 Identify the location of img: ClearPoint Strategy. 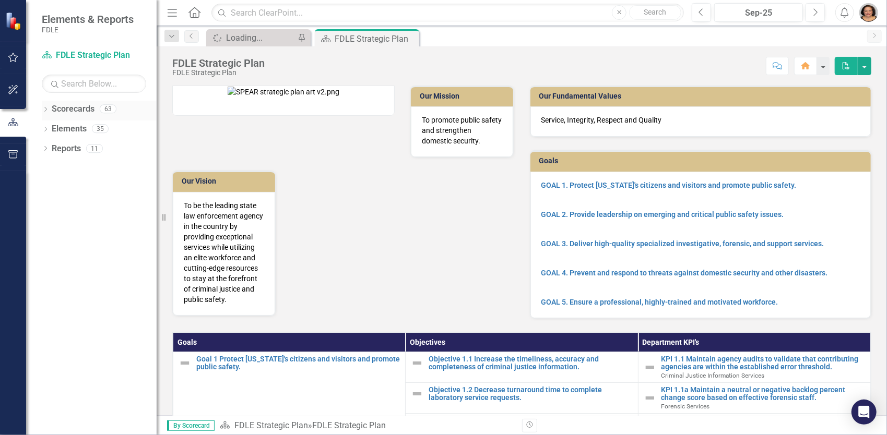
(14, 21).